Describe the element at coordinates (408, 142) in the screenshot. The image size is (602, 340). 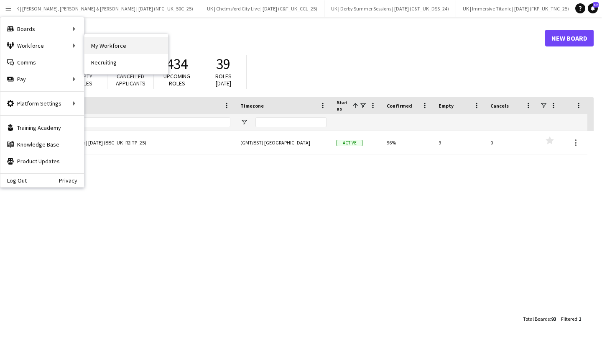
I see `div: 96%` at that location.